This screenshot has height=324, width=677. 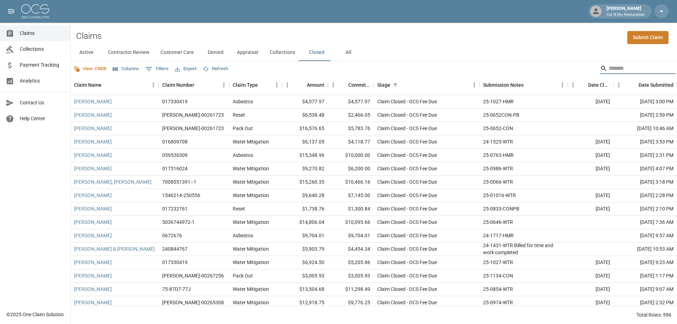 What do you see at coordinates (351, 236) in the screenshot?
I see `div: $9,704.01` at bounding box center [351, 236].